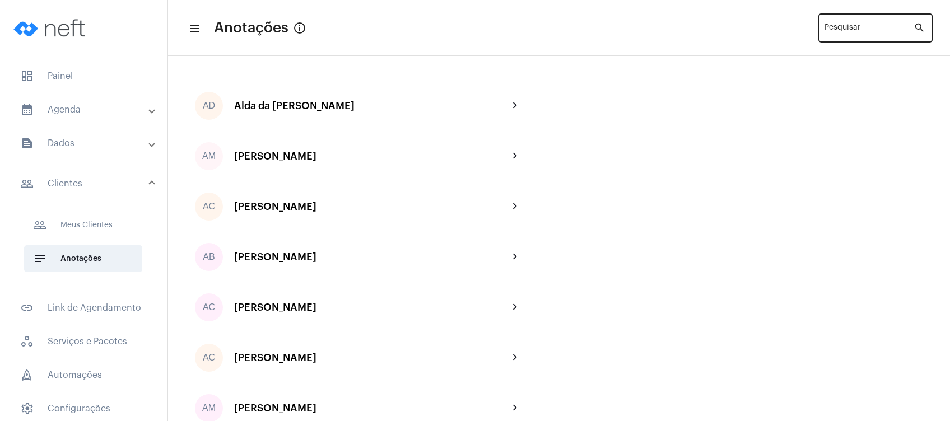 The width and height of the screenshot is (950, 421). Describe the element at coordinates (83, 308) in the screenshot. I see `span: Link de Agendamento` at that location.